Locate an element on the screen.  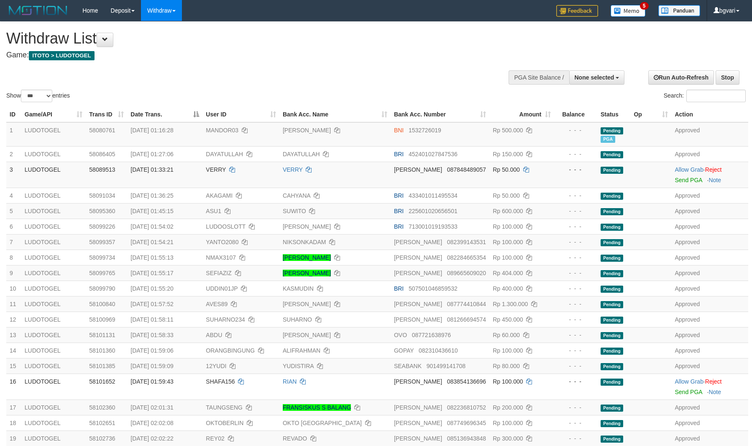
span: 58101131 is located at coordinates (102, 335).